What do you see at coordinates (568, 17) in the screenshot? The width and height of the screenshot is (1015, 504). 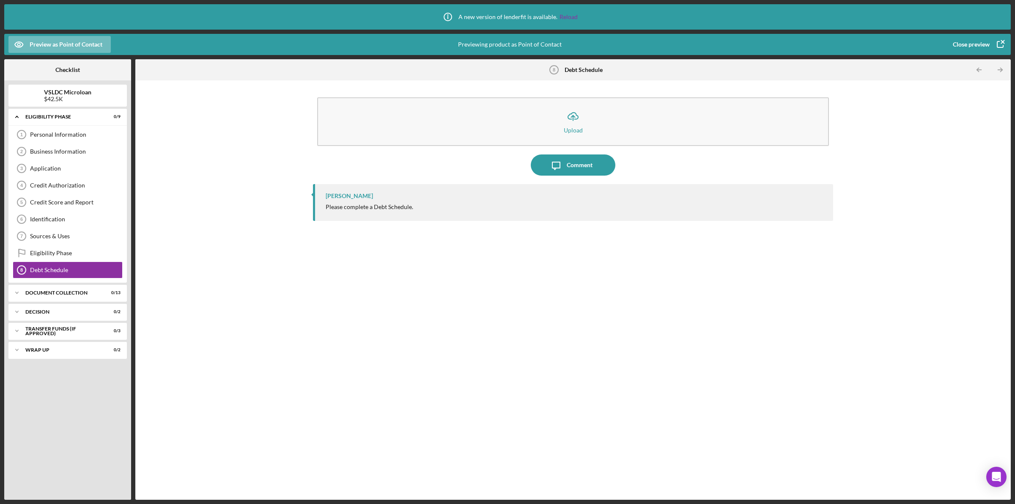 I see `a: Reload` at bounding box center [568, 17].